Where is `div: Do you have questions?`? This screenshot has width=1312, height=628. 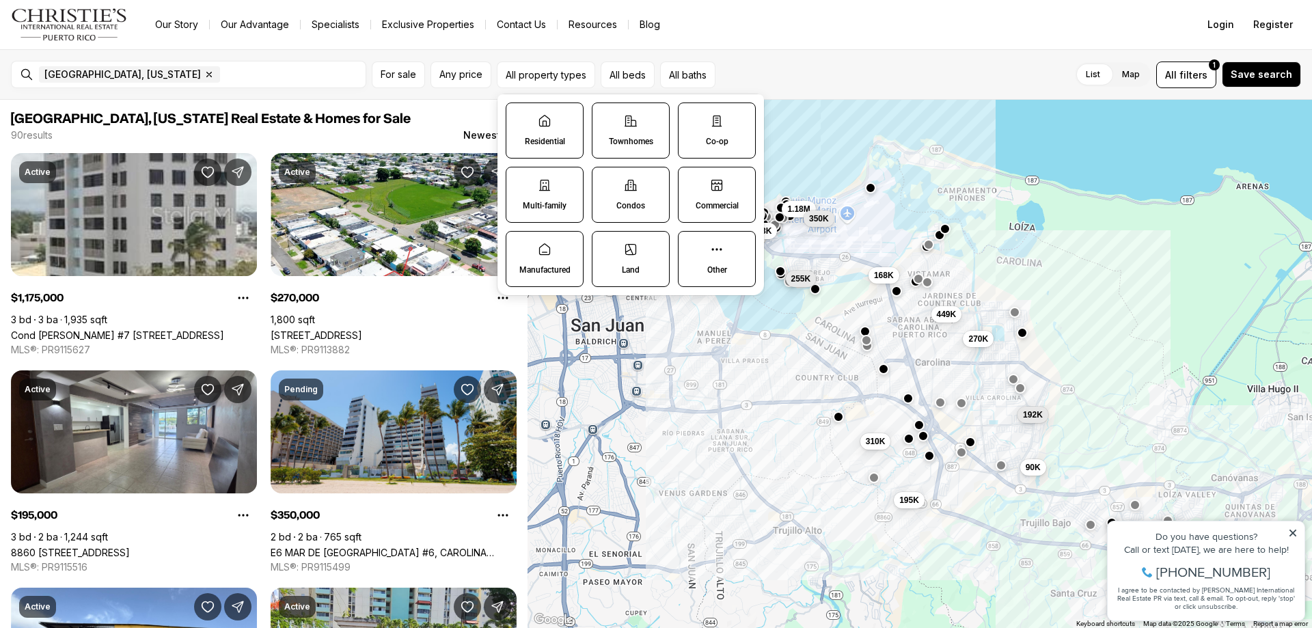 div: Do you have questions? is located at coordinates (106, 36).